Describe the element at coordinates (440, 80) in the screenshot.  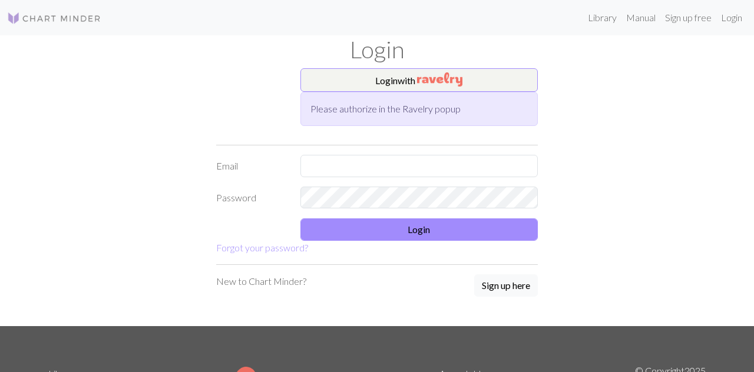
I see `img: Ravelry` at that location.